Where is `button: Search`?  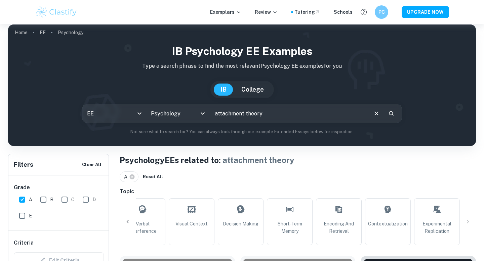
button: Search is located at coordinates (391, 114).